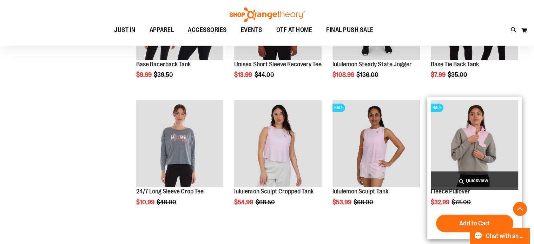 The width and height of the screenshot is (534, 244). What do you see at coordinates (506, 236) in the screenshot?
I see `span: Chat with an Expert` at bounding box center [506, 236].